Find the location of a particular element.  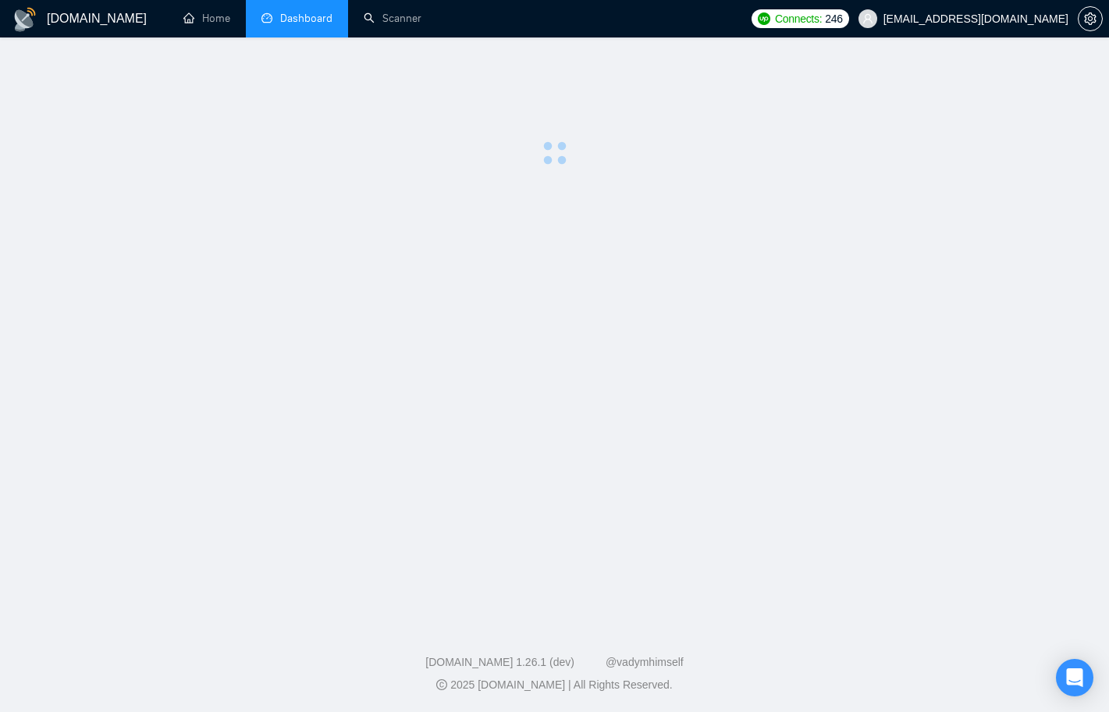

img: logo is located at coordinates (25, 20).